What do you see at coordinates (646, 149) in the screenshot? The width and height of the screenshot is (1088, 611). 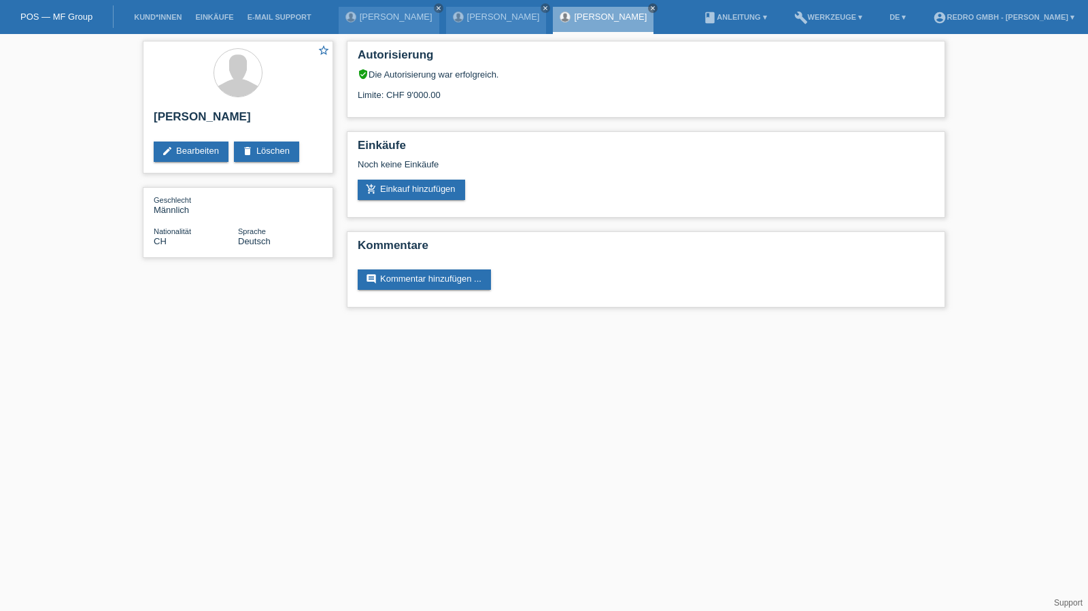 I see `h2: Einkäufe` at bounding box center [646, 149].